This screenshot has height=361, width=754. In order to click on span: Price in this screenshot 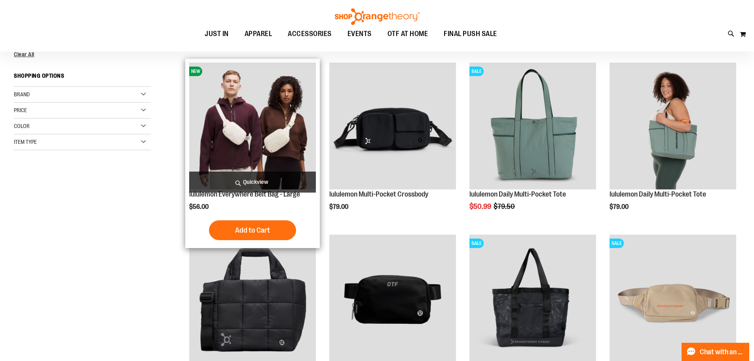, I will do `click(20, 110)`.